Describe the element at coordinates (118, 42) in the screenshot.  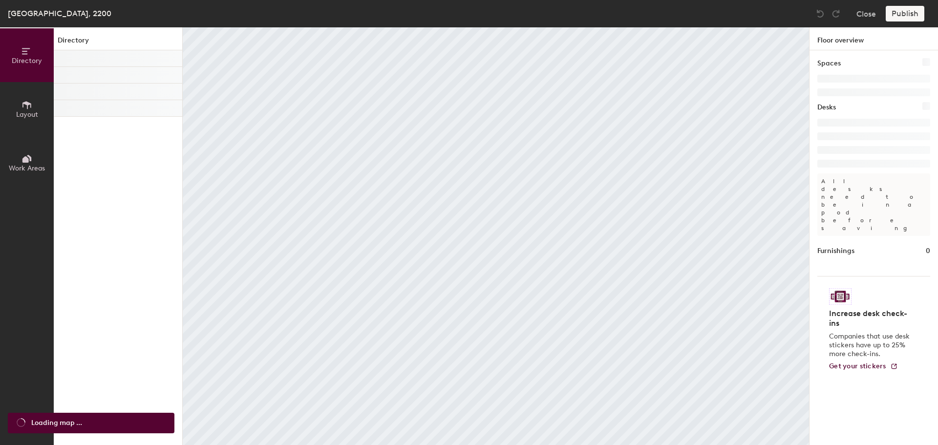
I see `h1: Directory` at that location.